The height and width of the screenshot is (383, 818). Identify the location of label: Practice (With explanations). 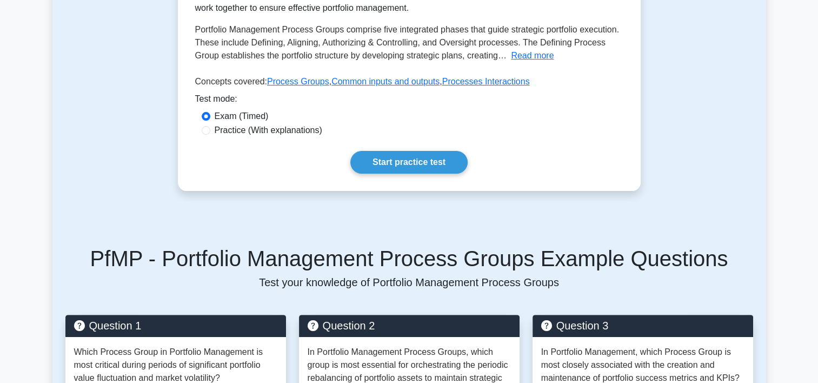
(268, 130).